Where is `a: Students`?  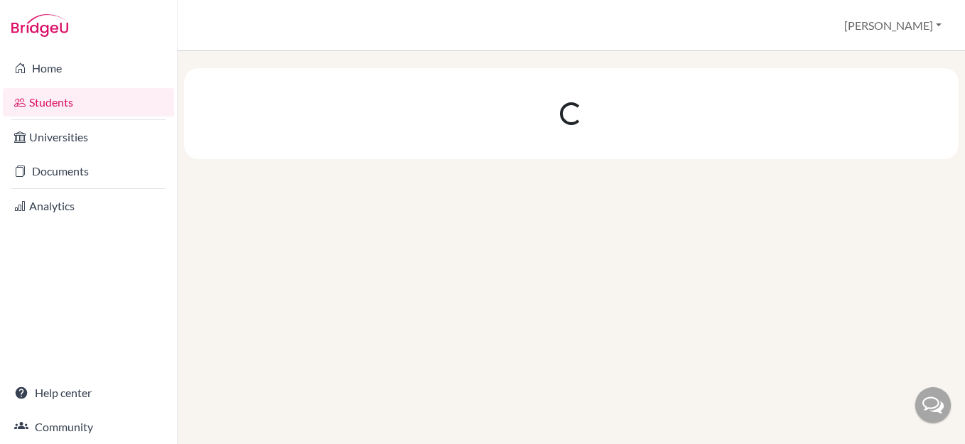 a: Students is located at coordinates (88, 102).